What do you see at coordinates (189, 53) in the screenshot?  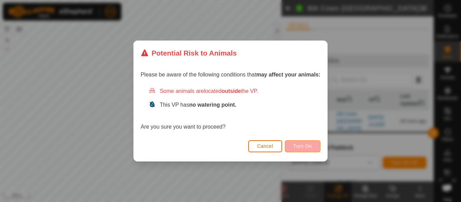 I see `div: Potential Risk to Animals` at bounding box center [189, 53].